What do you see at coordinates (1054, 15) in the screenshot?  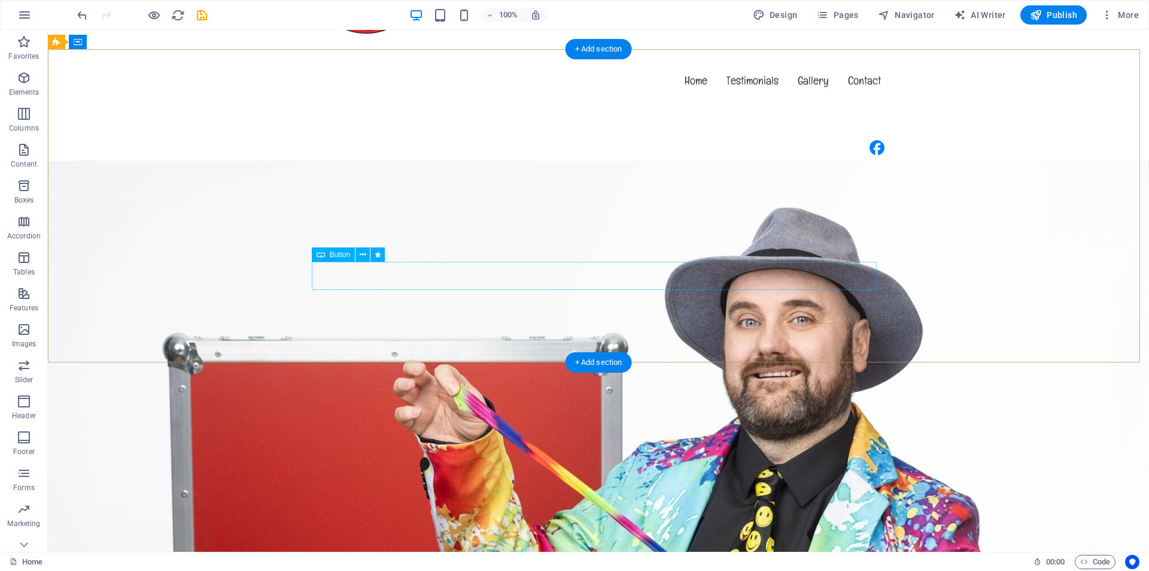 I see `span: Publish` at bounding box center [1054, 15].